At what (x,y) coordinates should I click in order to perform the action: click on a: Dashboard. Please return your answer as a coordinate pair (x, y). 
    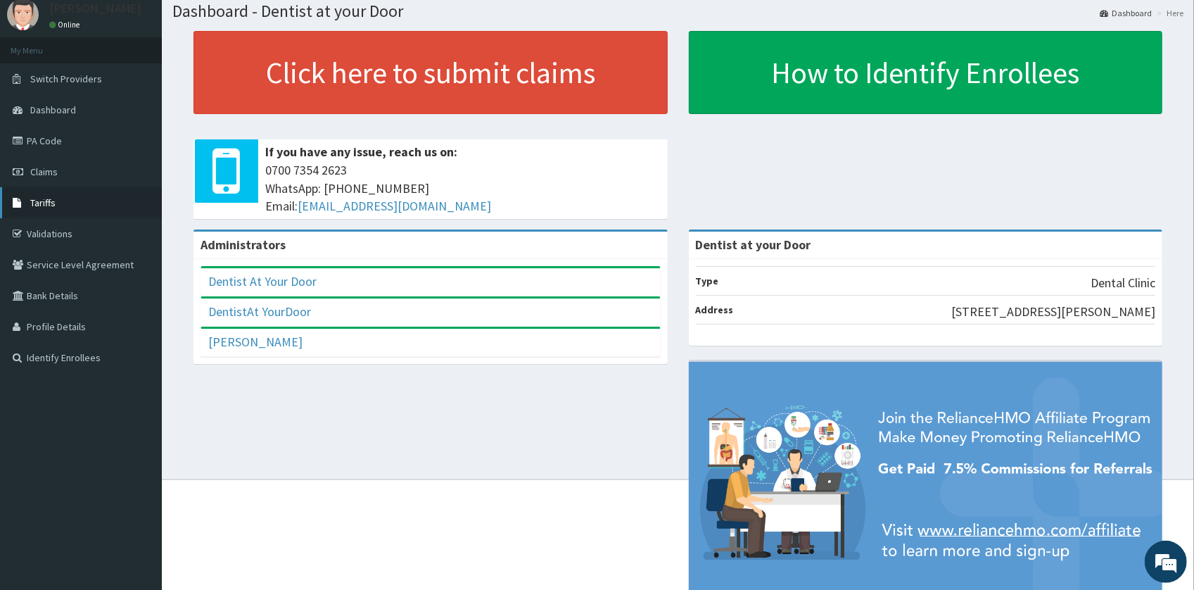
    Looking at the image, I should click on (1126, 13).